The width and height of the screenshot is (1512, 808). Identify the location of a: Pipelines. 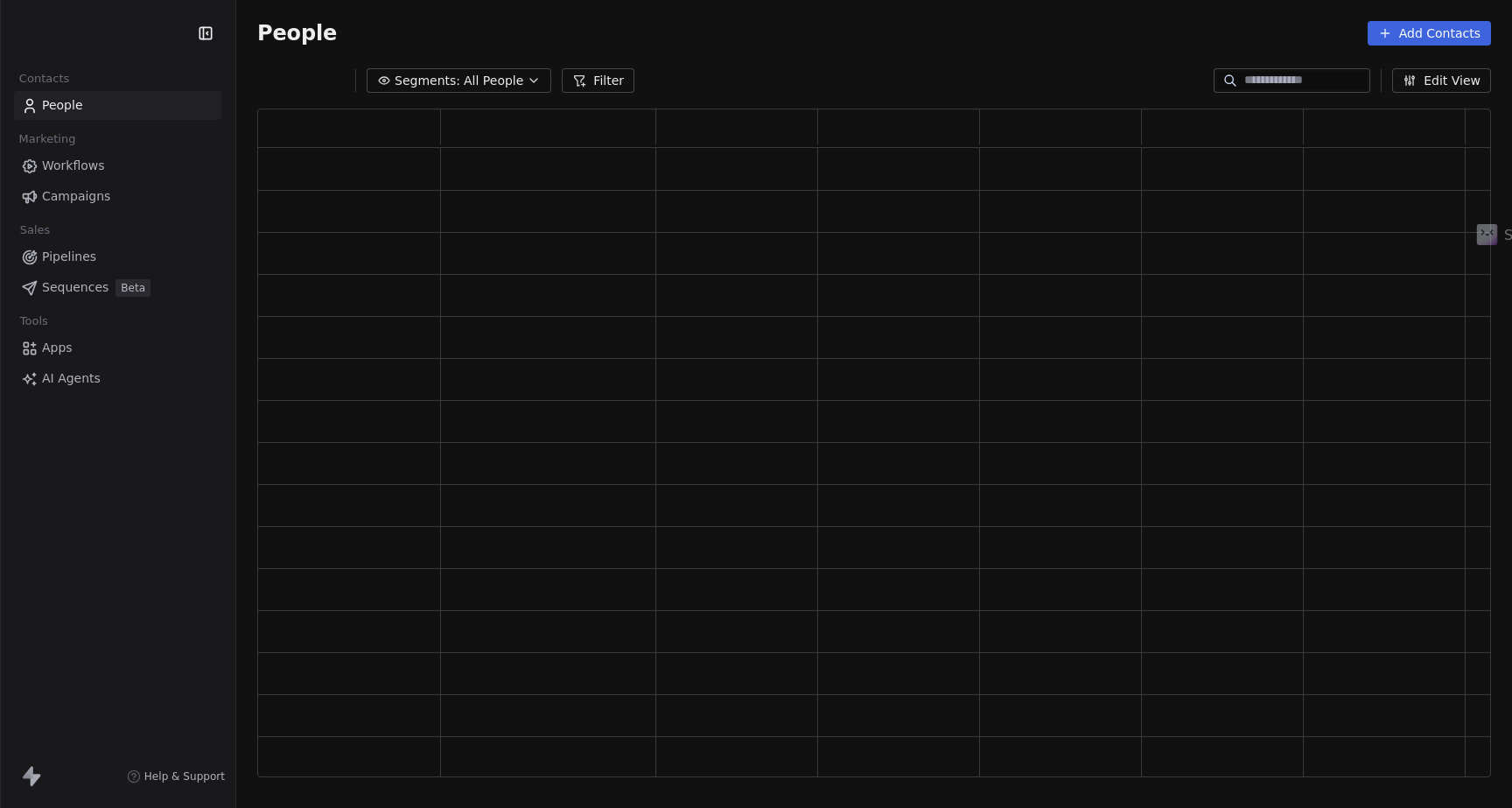
(117, 256).